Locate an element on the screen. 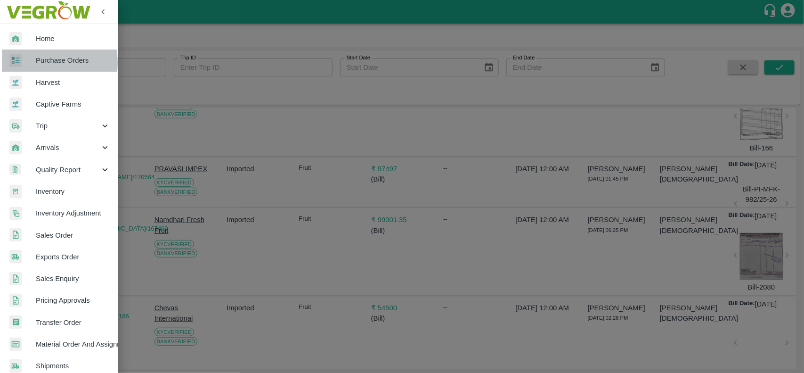  span: Pricing Approvals is located at coordinates (73, 300).